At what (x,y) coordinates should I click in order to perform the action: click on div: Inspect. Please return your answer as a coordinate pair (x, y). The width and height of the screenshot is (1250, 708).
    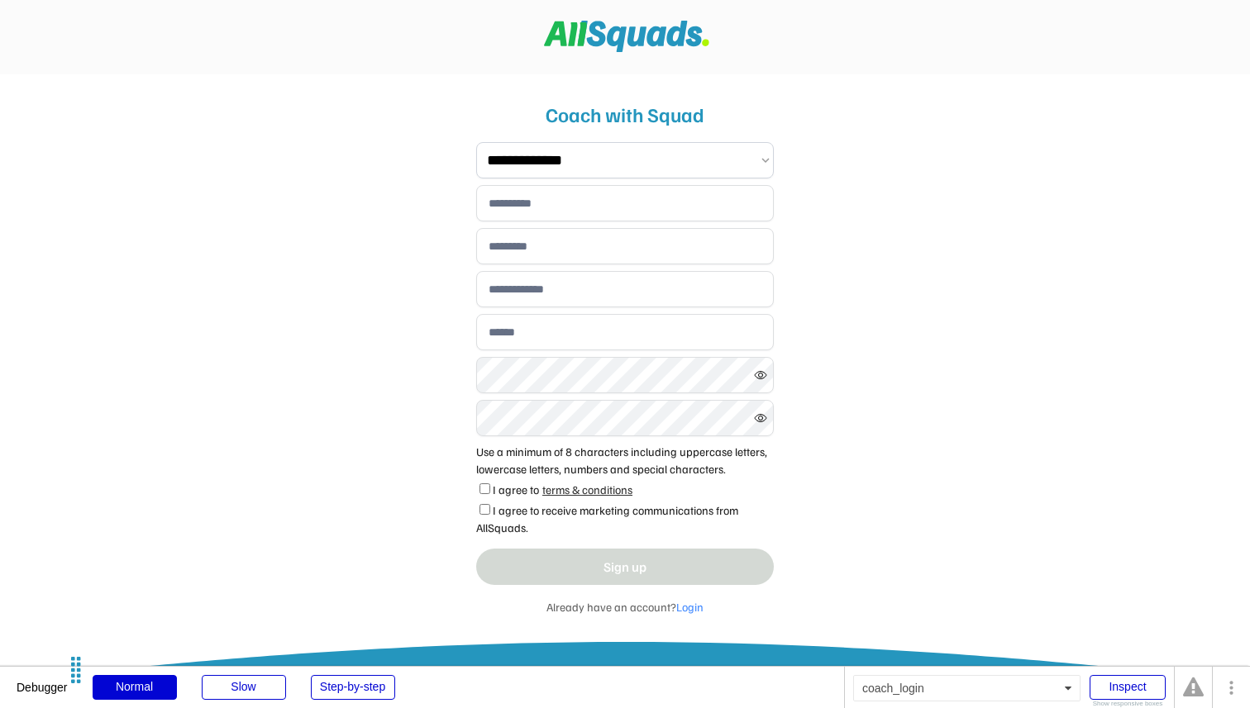
    Looking at the image, I should click on (1127, 688).